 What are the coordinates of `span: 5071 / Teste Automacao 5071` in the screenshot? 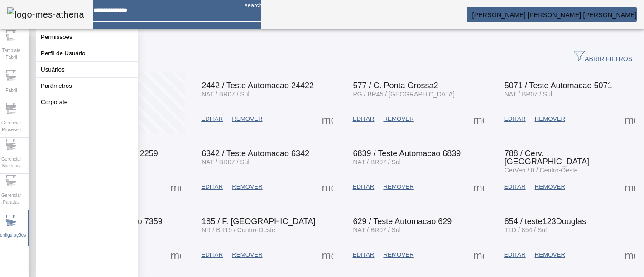 It's located at (558, 86).